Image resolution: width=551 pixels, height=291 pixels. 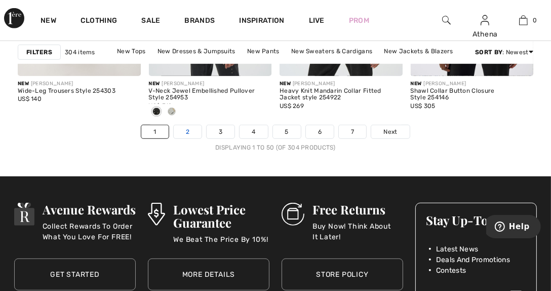 What do you see at coordinates (292, 106) in the screenshot?
I see `span: US$ 269` at bounding box center [292, 106].